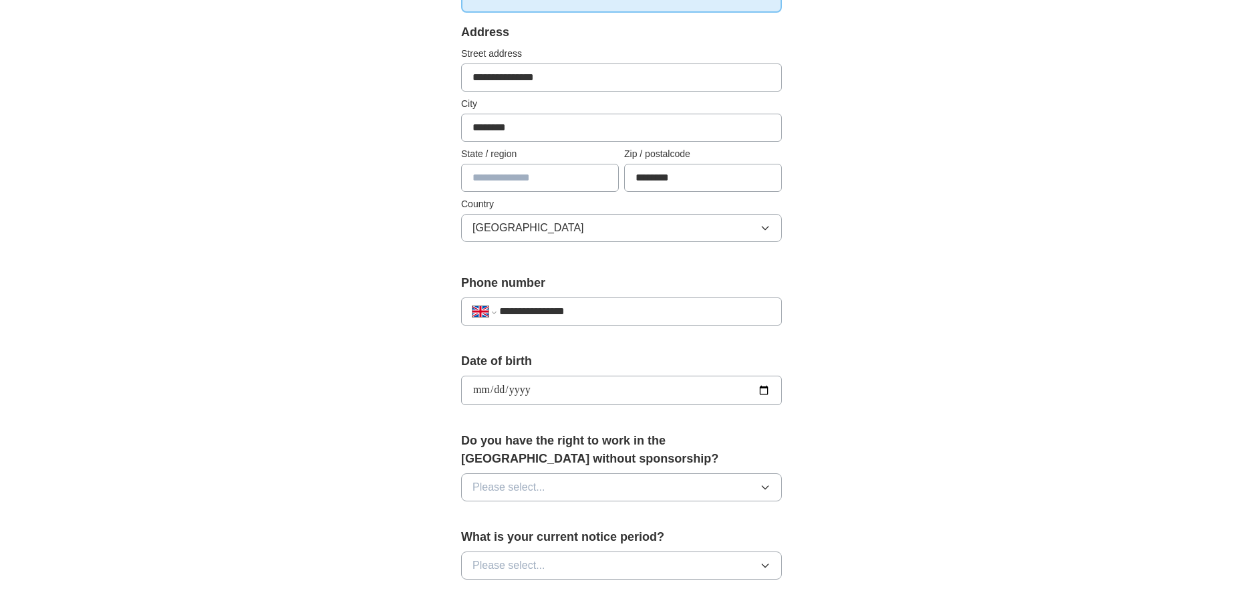 The height and width of the screenshot is (609, 1243). Describe the element at coordinates (622, 53) in the screenshot. I see `label: Street address` at that location.